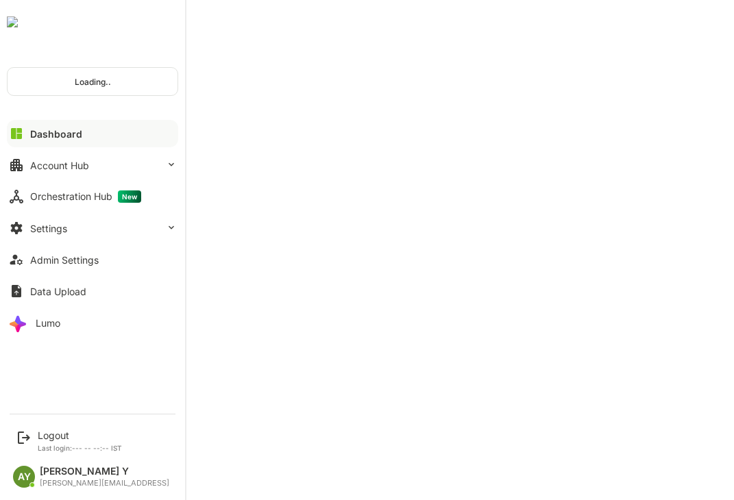 This screenshot has width=734, height=500. I want to click on button: Orchestration HubNew, so click(93, 197).